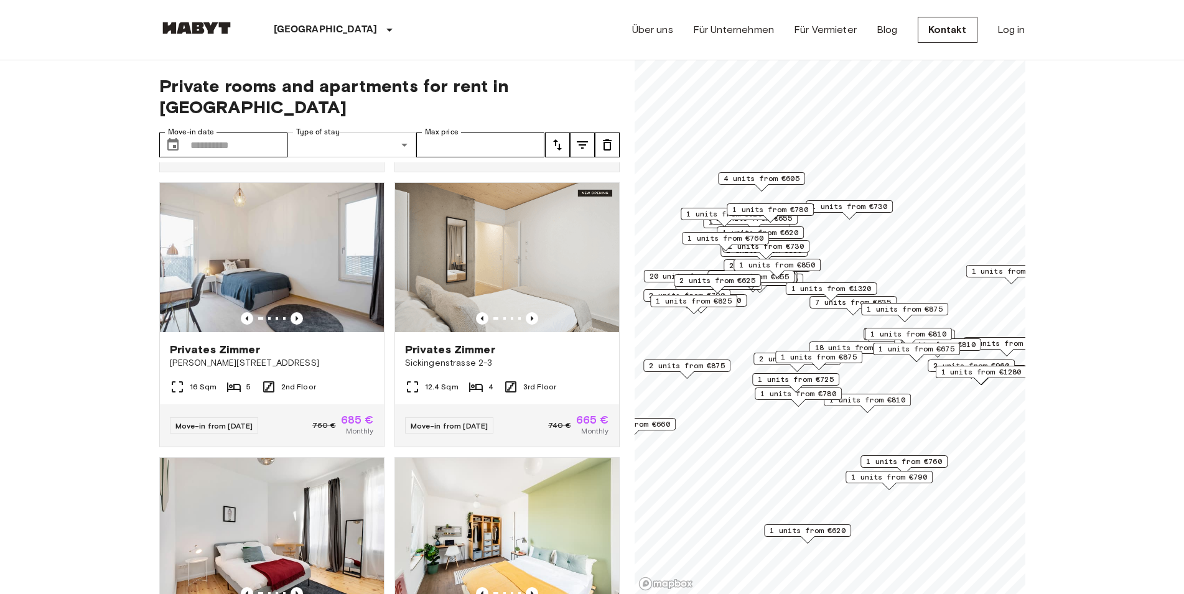  I want to click on span: 4 units from €605, so click(761, 179).